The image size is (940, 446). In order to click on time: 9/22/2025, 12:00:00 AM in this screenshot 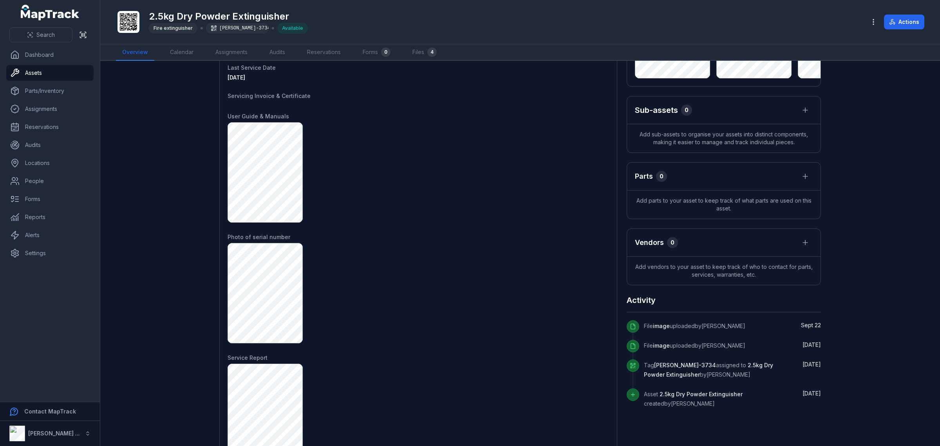, I will do `click(236, 77)`.